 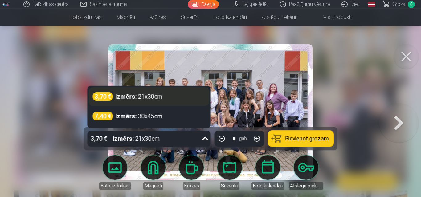 I want to click on span: Grozs, so click(x=399, y=4).